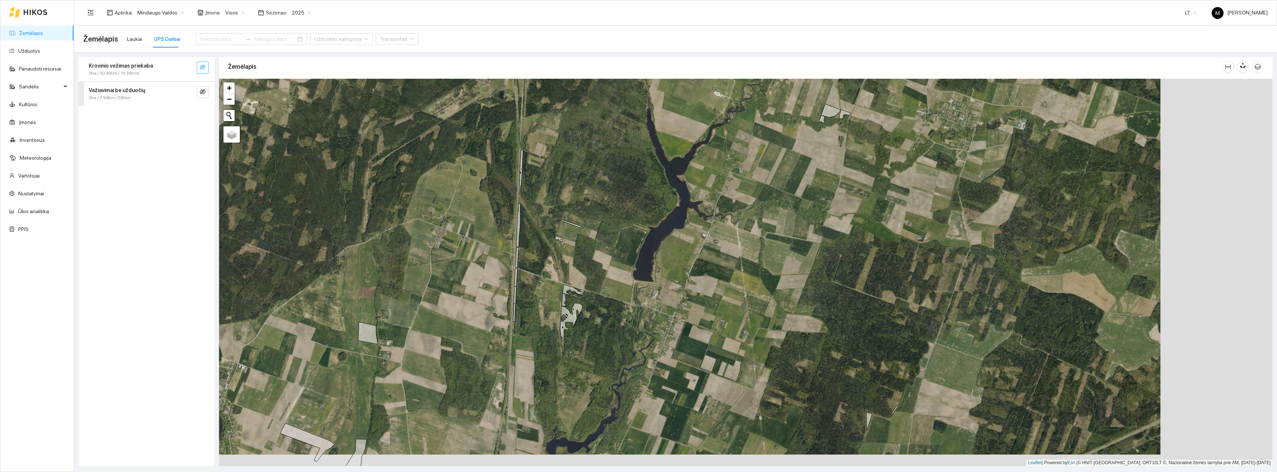 Image resolution: width=1277 pixels, height=472 pixels. Describe the element at coordinates (301, 13) in the screenshot. I see `span: 2025` at that location.